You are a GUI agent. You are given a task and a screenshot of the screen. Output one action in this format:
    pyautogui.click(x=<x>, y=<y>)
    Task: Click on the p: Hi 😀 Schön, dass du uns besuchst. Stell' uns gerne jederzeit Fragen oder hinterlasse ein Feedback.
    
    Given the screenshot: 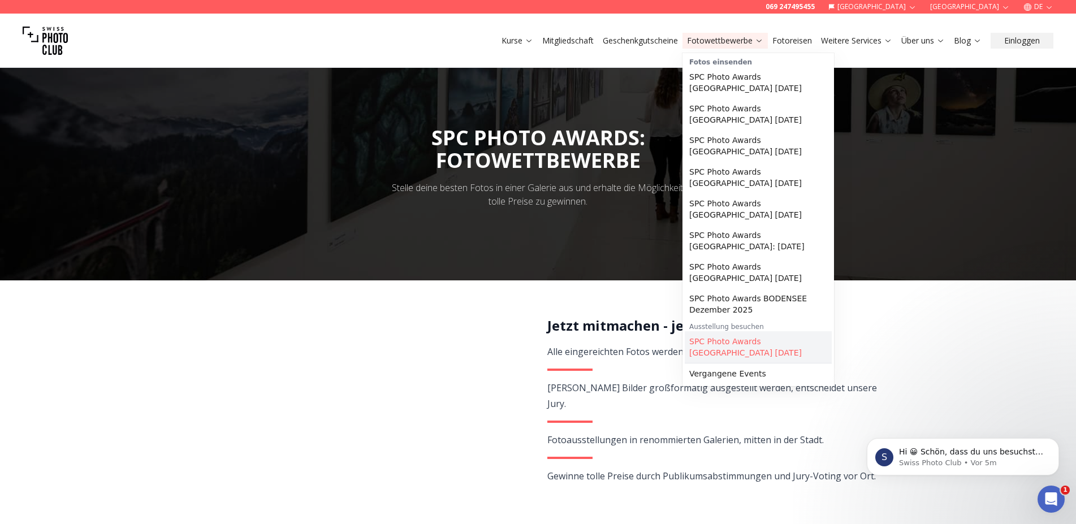 What is the action you would take?
    pyautogui.click(x=122, y=38)
    